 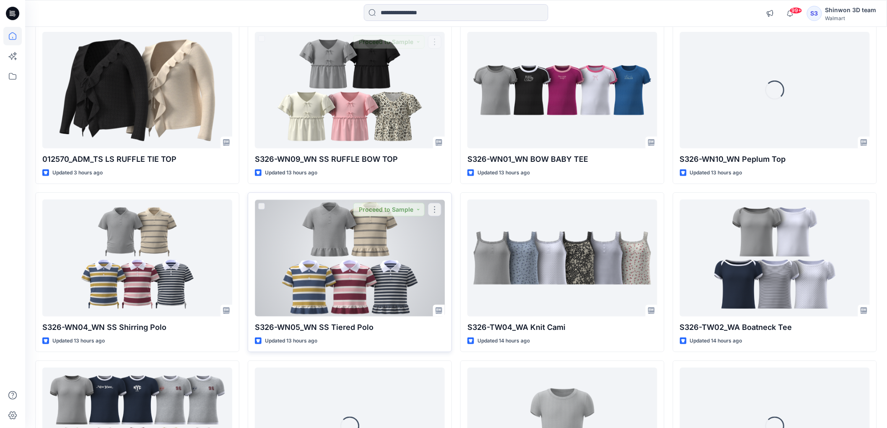 I want to click on p: S326-WN09_WN SS RUFFLE BOW TOP, so click(x=349, y=159).